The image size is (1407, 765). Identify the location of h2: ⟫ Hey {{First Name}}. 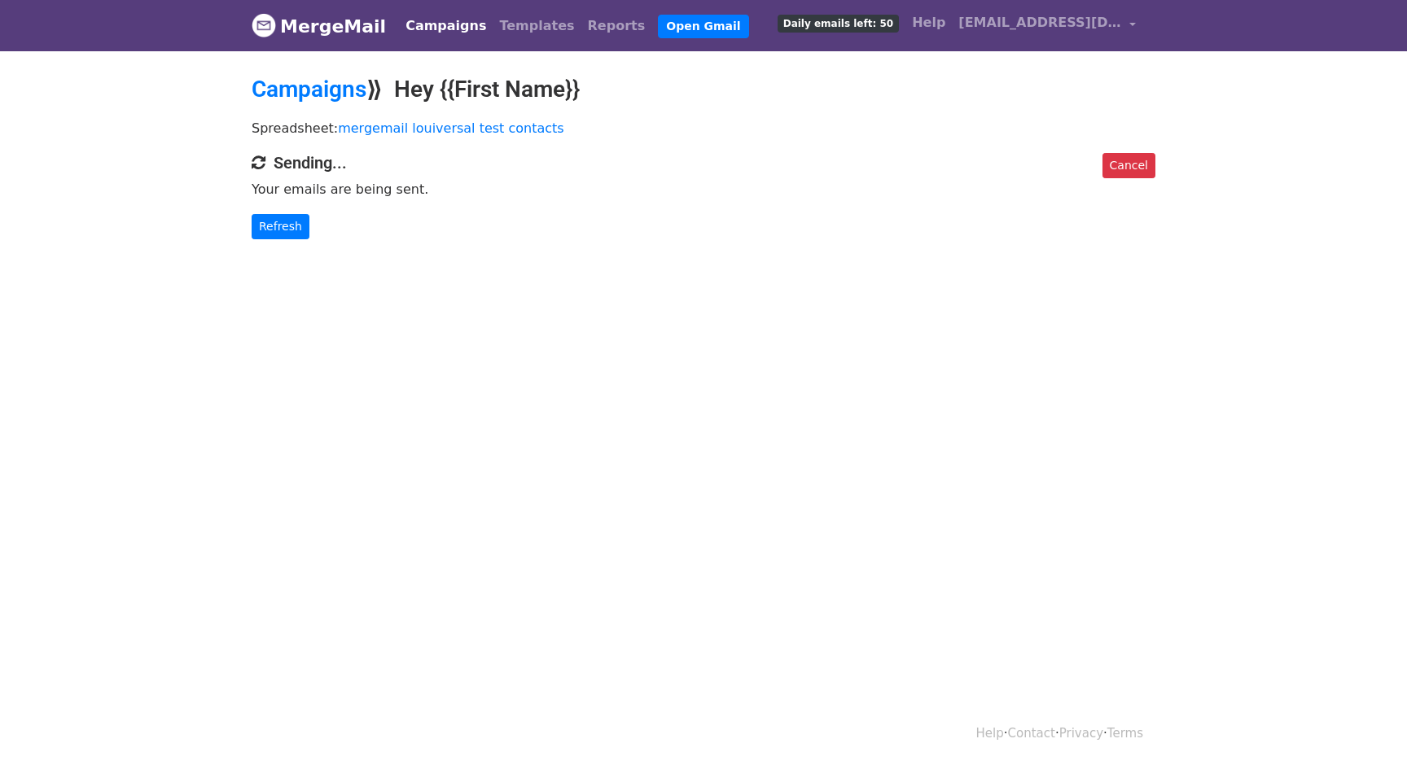
(704, 90).